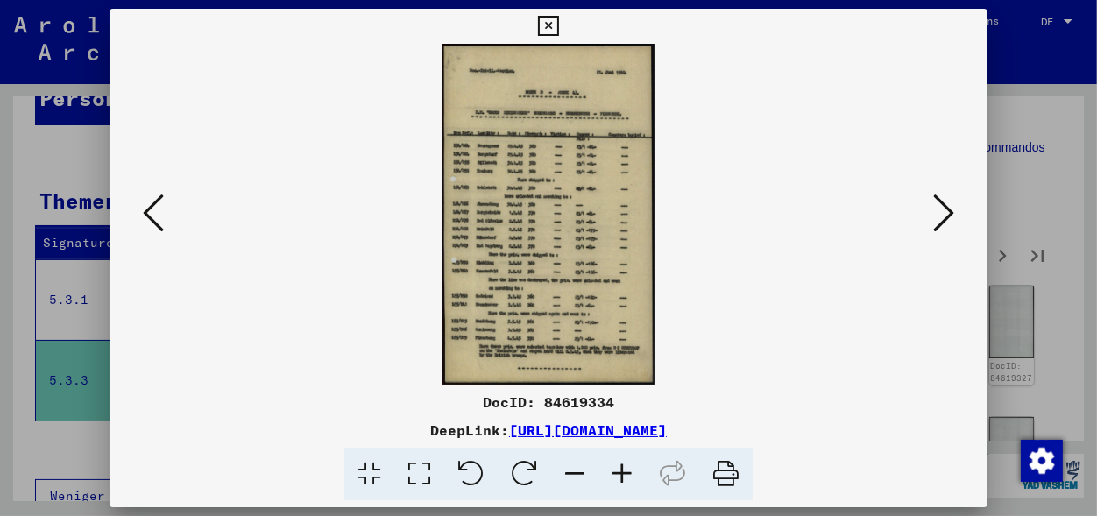 This screenshot has width=1097, height=516. Describe the element at coordinates (548, 402) in the screenshot. I see `div: DocID: 84619334` at that location.